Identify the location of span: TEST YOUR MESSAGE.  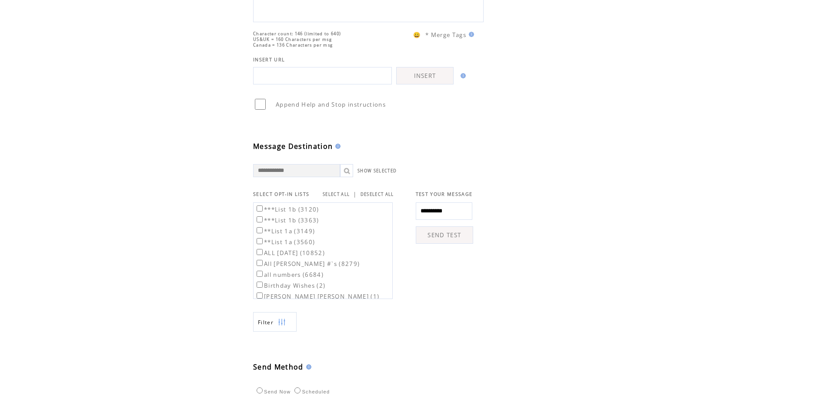
(444, 194).